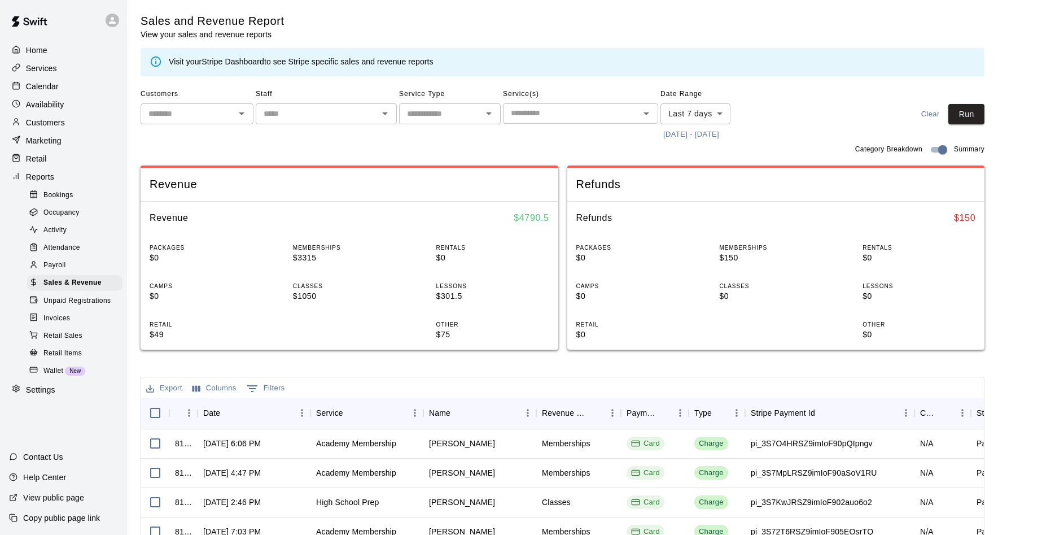 Image resolution: width=1055 pixels, height=535 pixels. I want to click on a: Unpaid Registrations, so click(77, 300).